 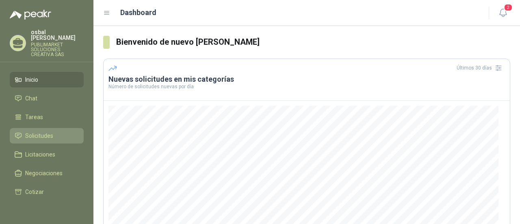 What do you see at coordinates (138, 13) in the screenshot?
I see `h1: Dashboard` at bounding box center [138, 13].